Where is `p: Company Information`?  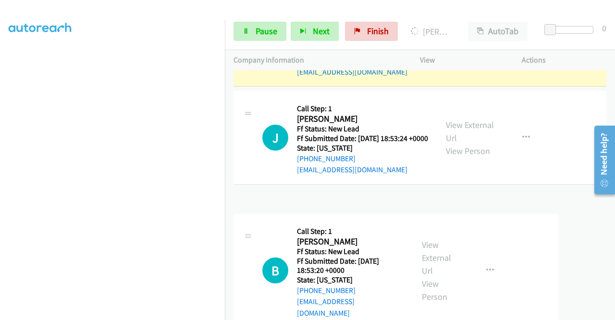 p: Company Information is located at coordinates (318, 60).